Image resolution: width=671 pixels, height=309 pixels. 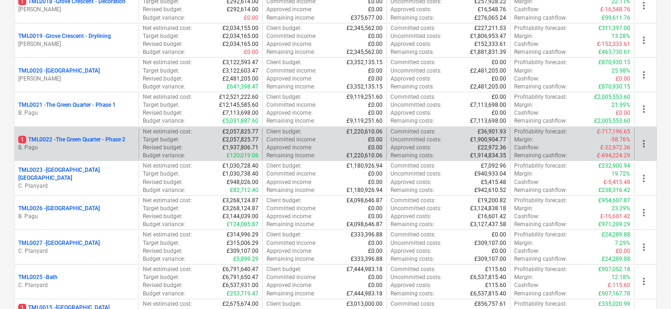 I want to click on p: £115.60, so click(x=496, y=269).